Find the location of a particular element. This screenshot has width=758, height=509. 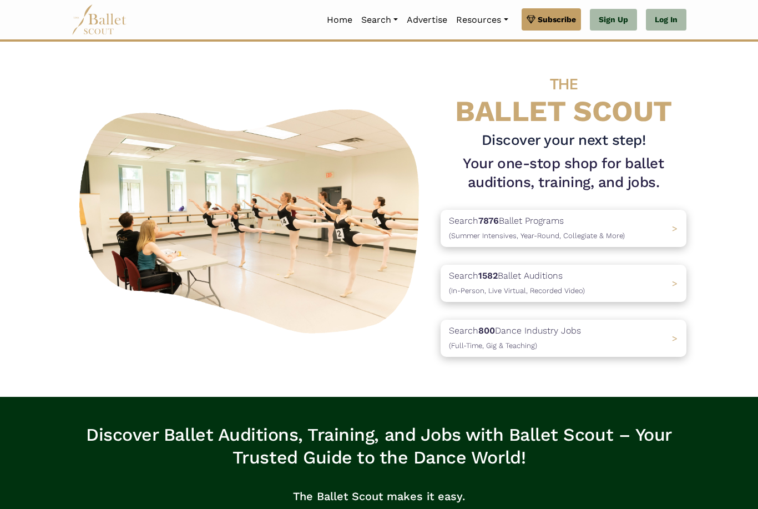

a: Search7876Ballet Programs(Summer Intensives, Year-Round, Collegiate & More)> is located at coordinates (563, 228).